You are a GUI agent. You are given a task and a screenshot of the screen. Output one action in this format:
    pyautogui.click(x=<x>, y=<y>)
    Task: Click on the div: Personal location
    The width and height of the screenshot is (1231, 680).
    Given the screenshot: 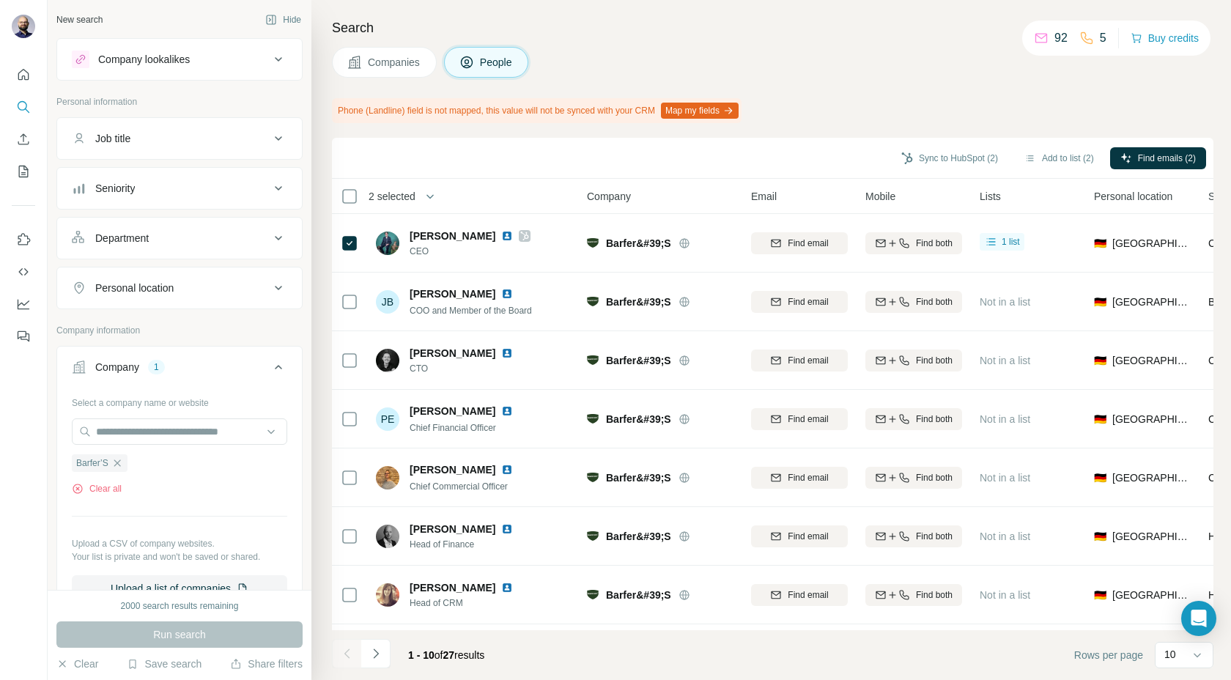 What is the action you would take?
    pyautogui.click(x=134, y=288)
    